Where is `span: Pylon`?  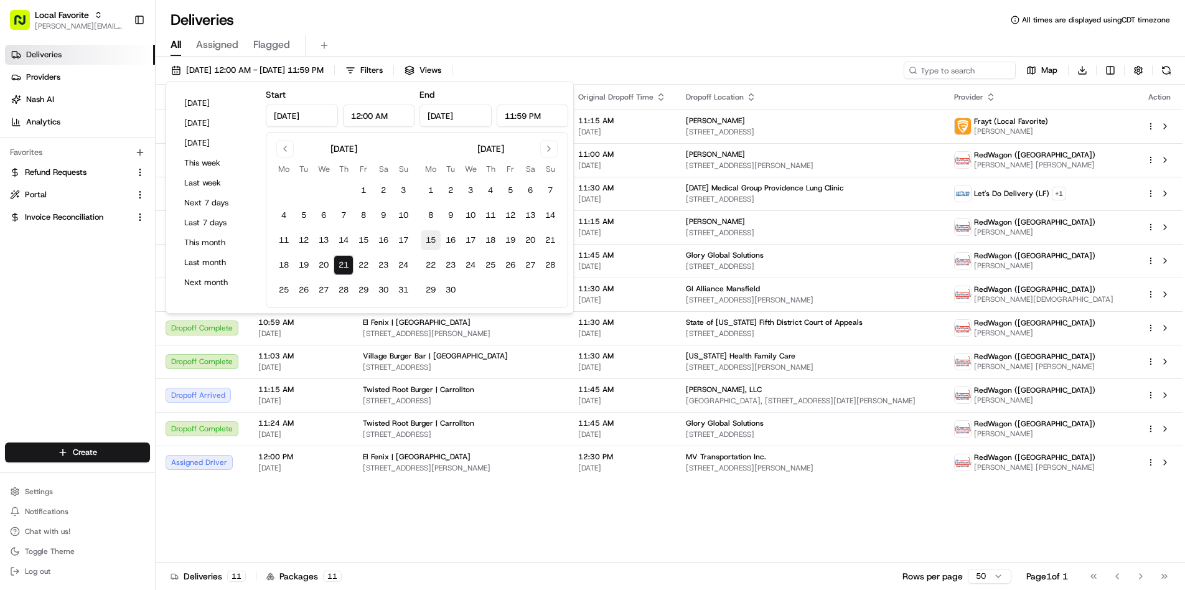
span: Pylon is located at coordinates (137, 313).